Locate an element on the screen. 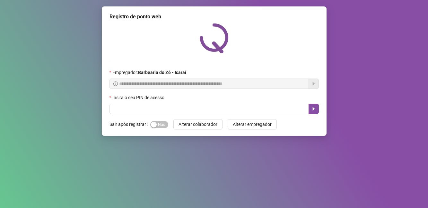 This screenshot has height=208, width=428. img: QRPoint is located at coordinates (214, 38).